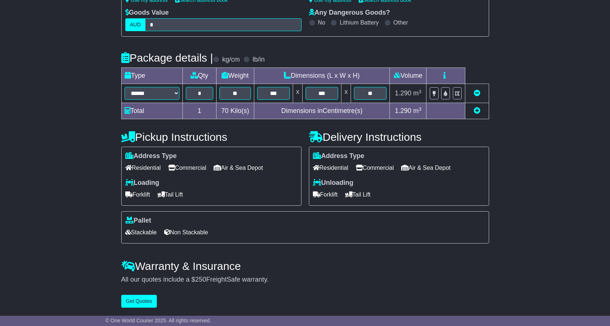 This screenshot has height=326, width=610. What do you see at coordinates (211, 137) in the screenshot?
I see `h4: Pickup Instructions` at bounding box center [211, 137].